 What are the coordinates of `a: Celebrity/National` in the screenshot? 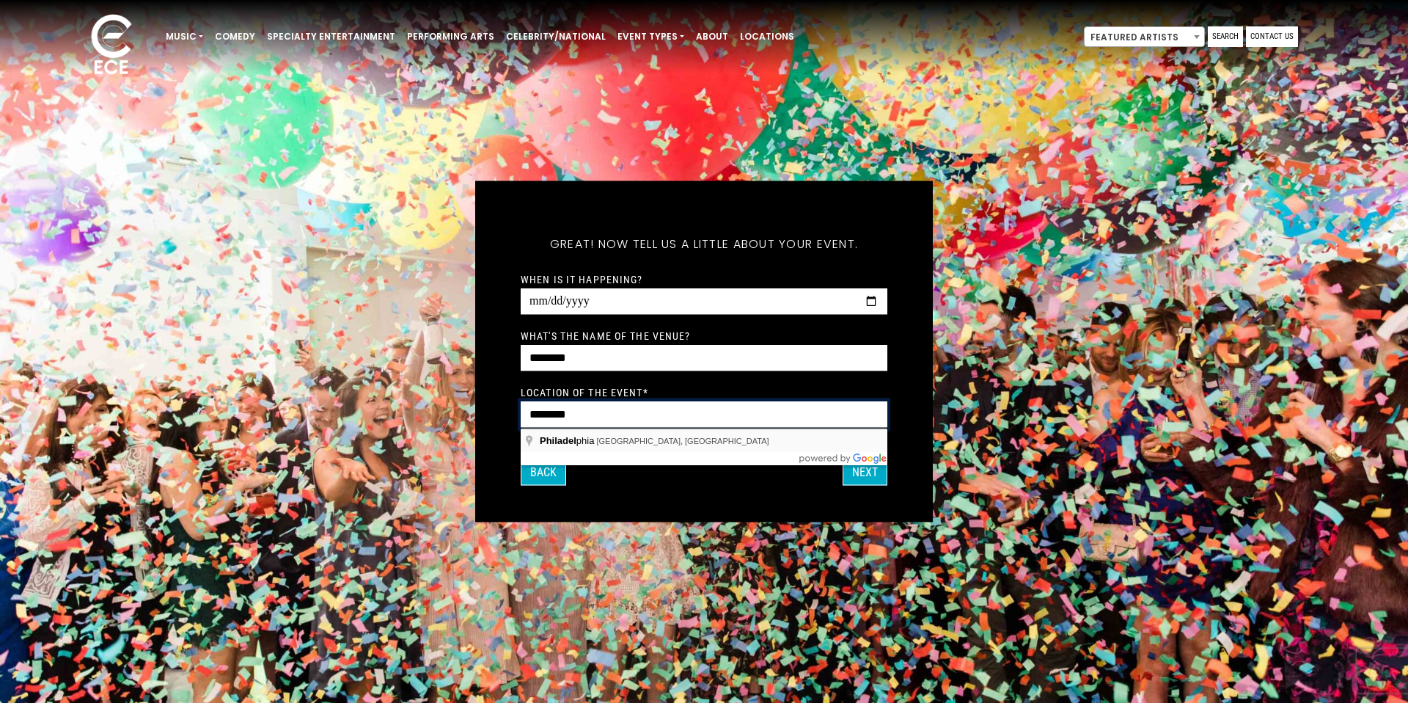 It's located at (556, 37).